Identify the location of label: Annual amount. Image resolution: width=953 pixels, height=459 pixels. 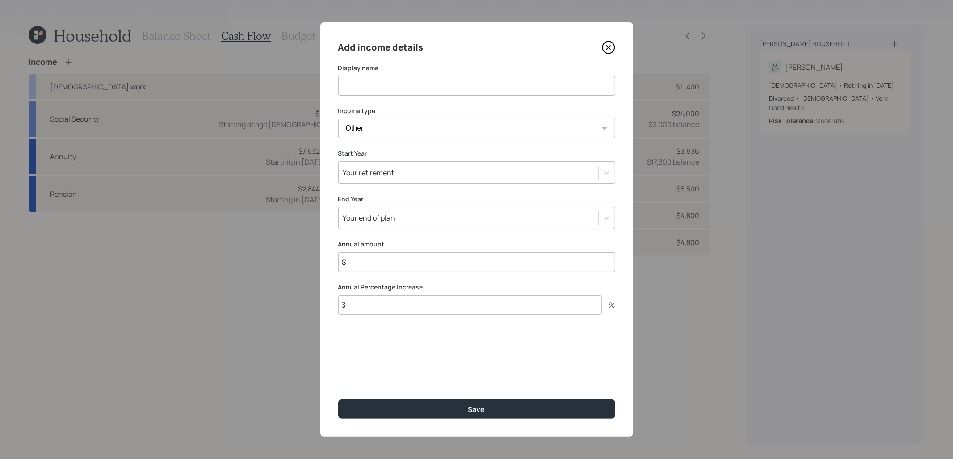
(477, 244).